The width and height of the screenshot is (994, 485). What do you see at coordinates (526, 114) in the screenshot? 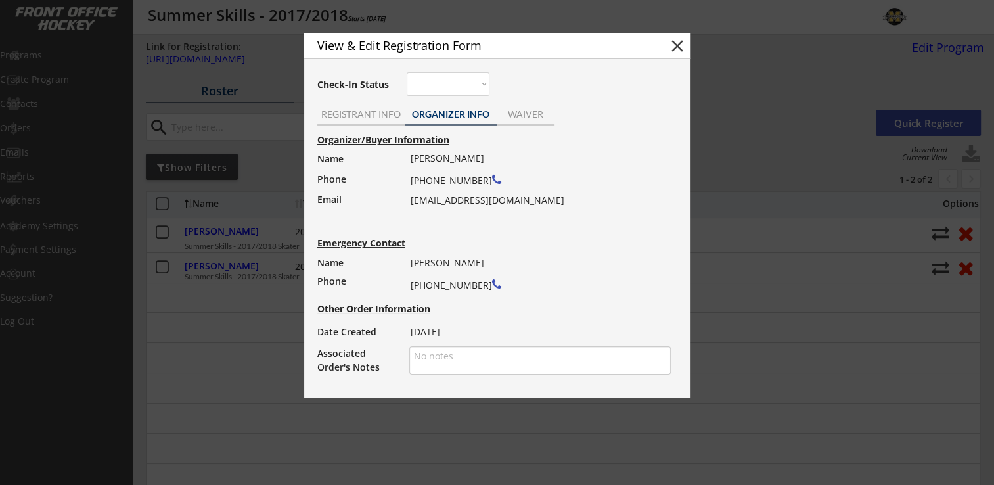
I see `div: WAIVER` at bounding box center [526, 114].